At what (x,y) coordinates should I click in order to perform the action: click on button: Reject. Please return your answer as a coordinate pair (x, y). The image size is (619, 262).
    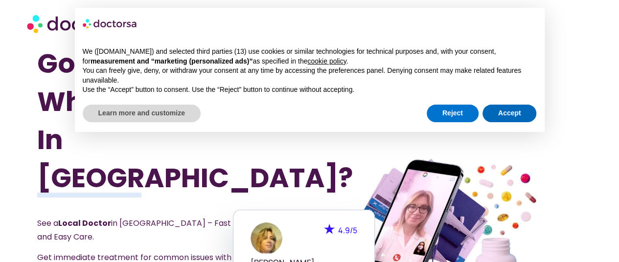
    Looking at the image, I should click on (453, 114).